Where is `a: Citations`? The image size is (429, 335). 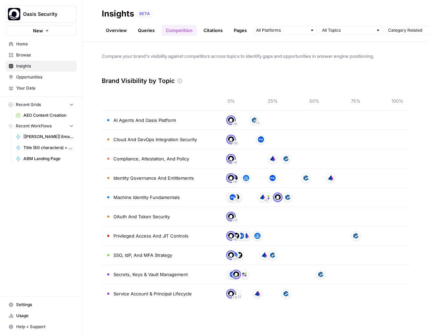
a: Citations is located at coordinates (213, 30).